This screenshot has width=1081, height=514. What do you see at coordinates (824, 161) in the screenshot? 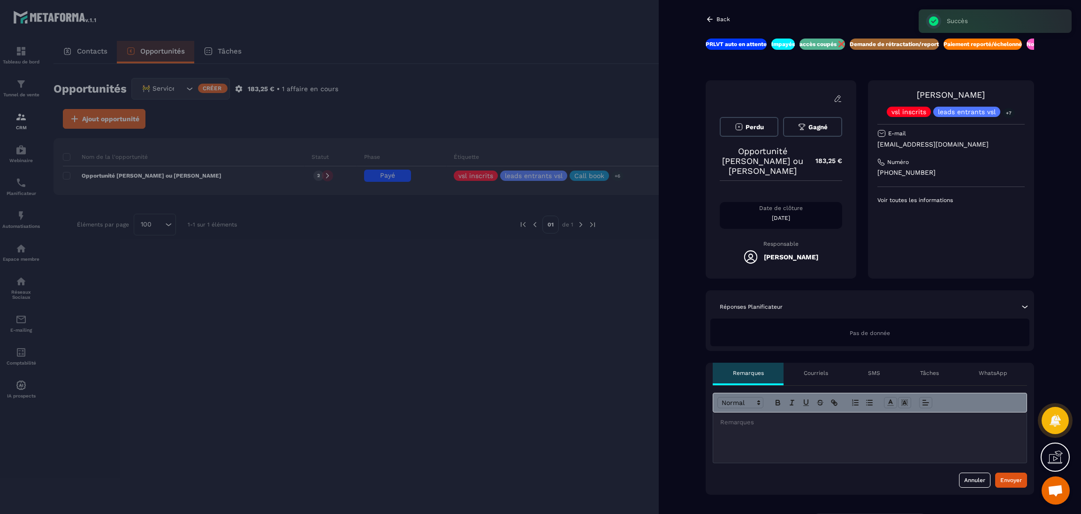
I see `p: 183,25 €` at bounding box center [824, 161].